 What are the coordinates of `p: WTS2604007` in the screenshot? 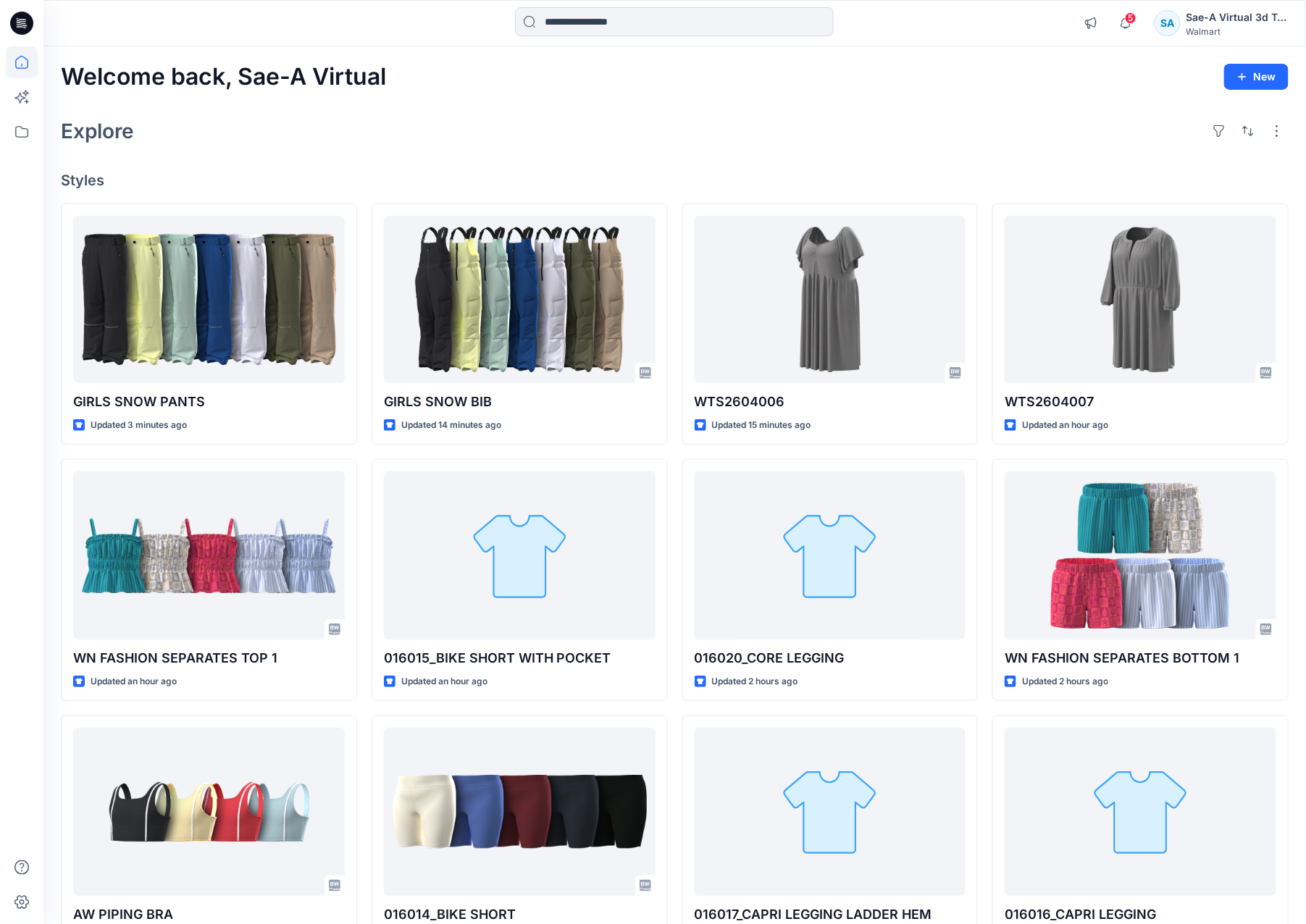 It's located at (1140, 402).